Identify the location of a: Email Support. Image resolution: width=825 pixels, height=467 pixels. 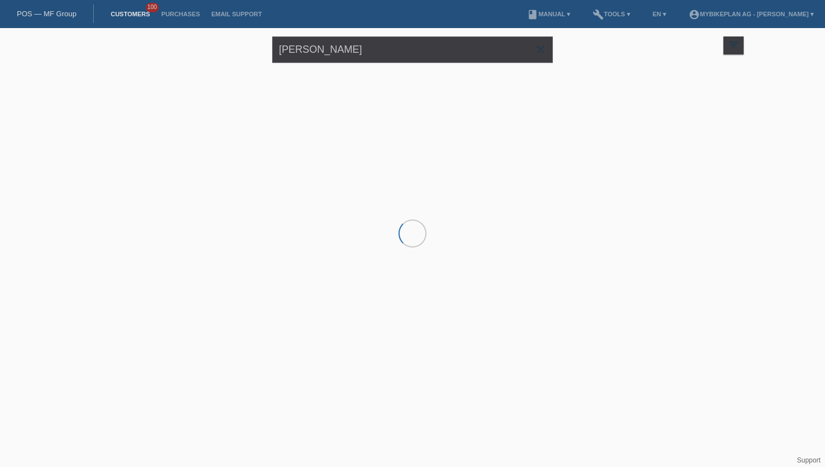
(236, 14).